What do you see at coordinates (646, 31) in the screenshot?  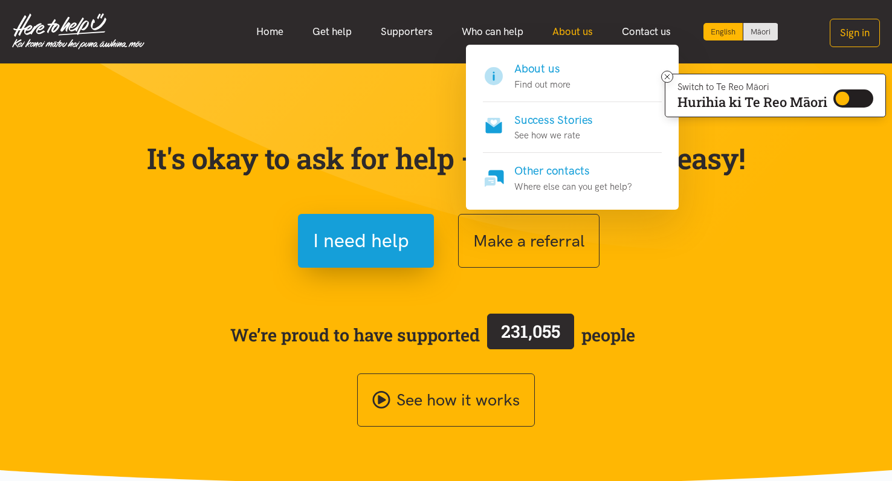 I see `a: Contact us` at bounding box center [646, 31].